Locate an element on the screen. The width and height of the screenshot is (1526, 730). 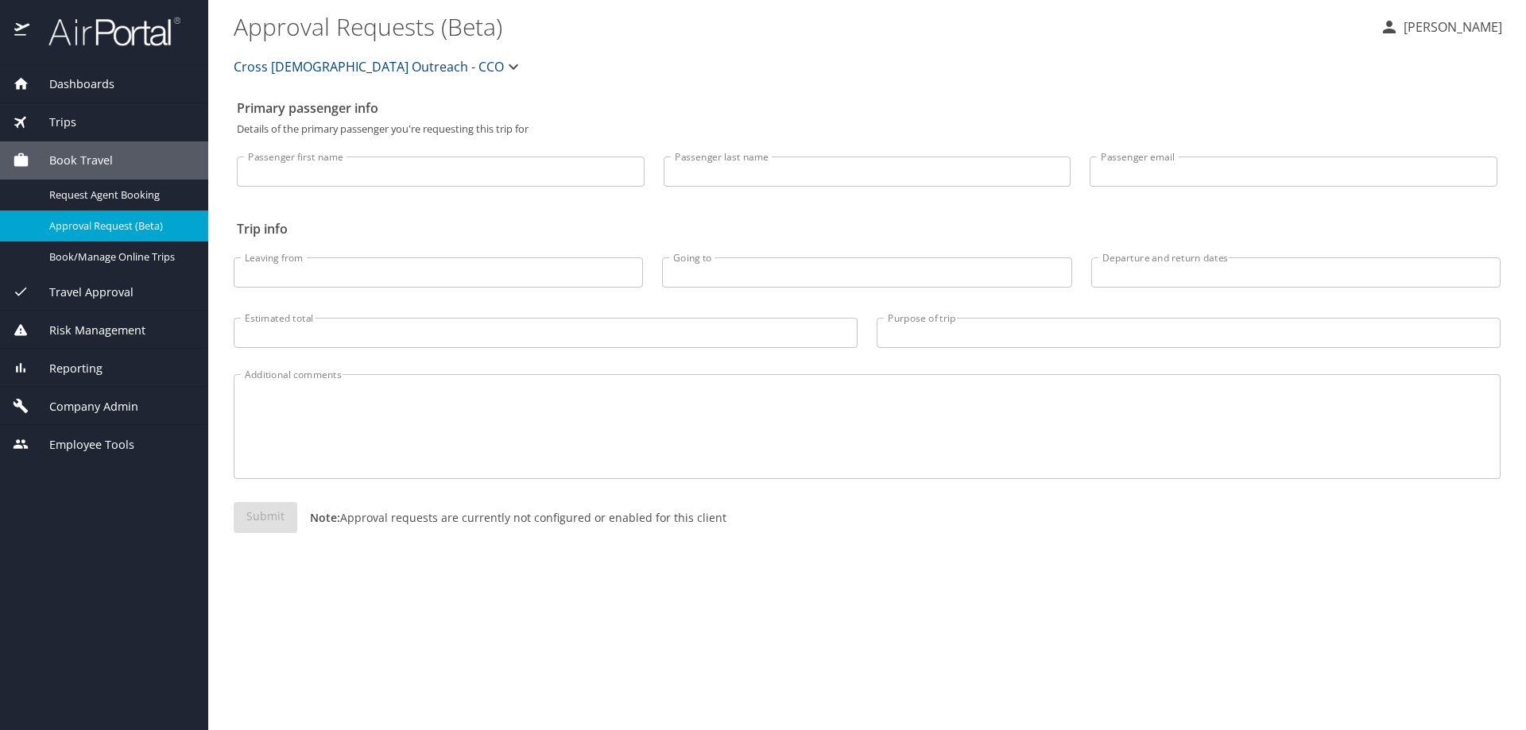
strong: Note: is located at coordinates (325, 517).